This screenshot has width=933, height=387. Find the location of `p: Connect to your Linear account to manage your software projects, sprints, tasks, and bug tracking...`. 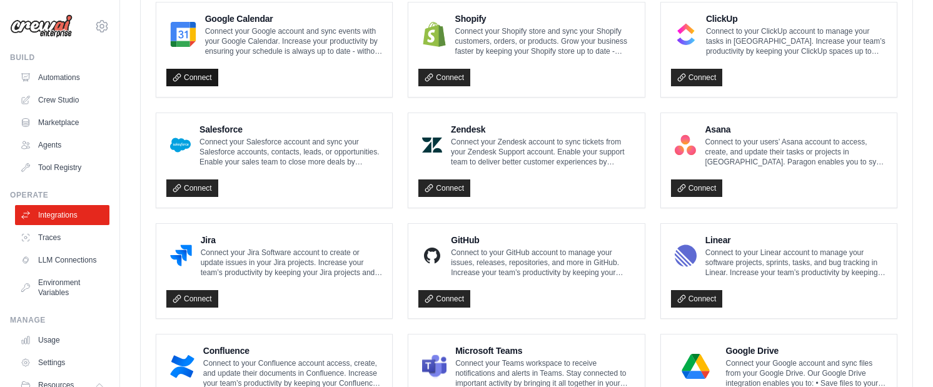

p: Connect to your Linear account to manage your software projects, sprints, tasks, and bug tracking... is located at coordinates (796, 263).